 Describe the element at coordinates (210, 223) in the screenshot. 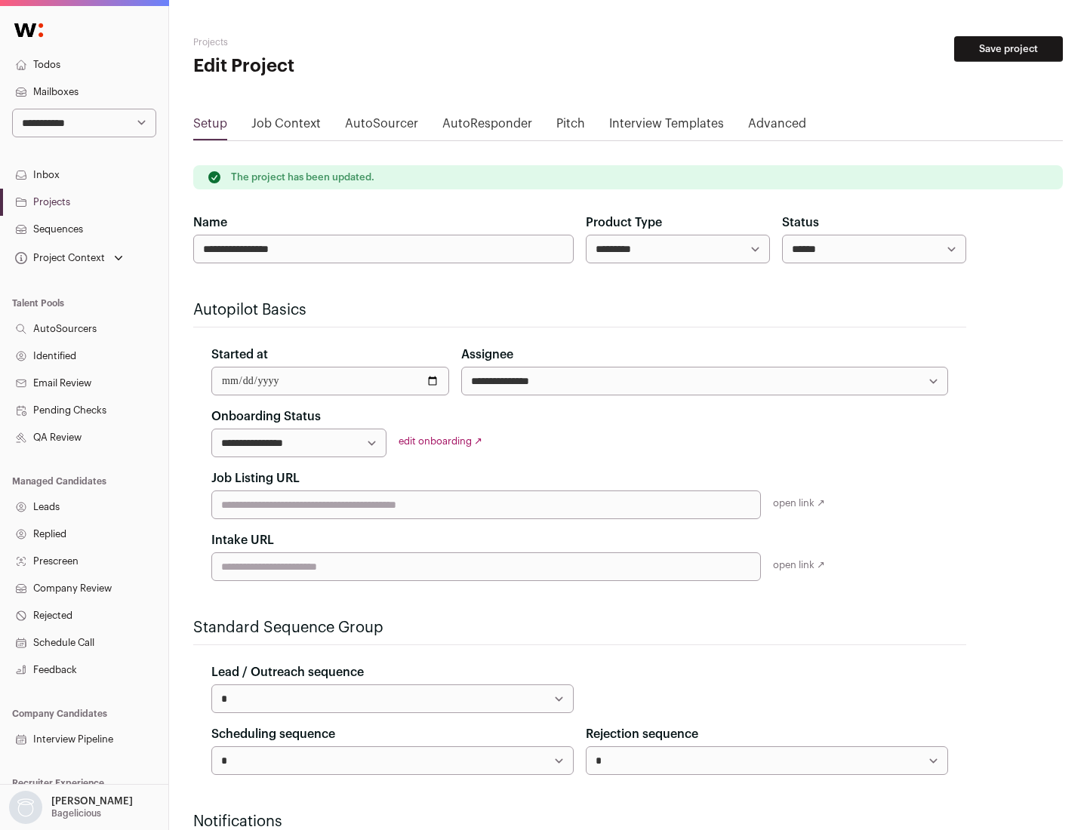

I see `label: Name` at that location.